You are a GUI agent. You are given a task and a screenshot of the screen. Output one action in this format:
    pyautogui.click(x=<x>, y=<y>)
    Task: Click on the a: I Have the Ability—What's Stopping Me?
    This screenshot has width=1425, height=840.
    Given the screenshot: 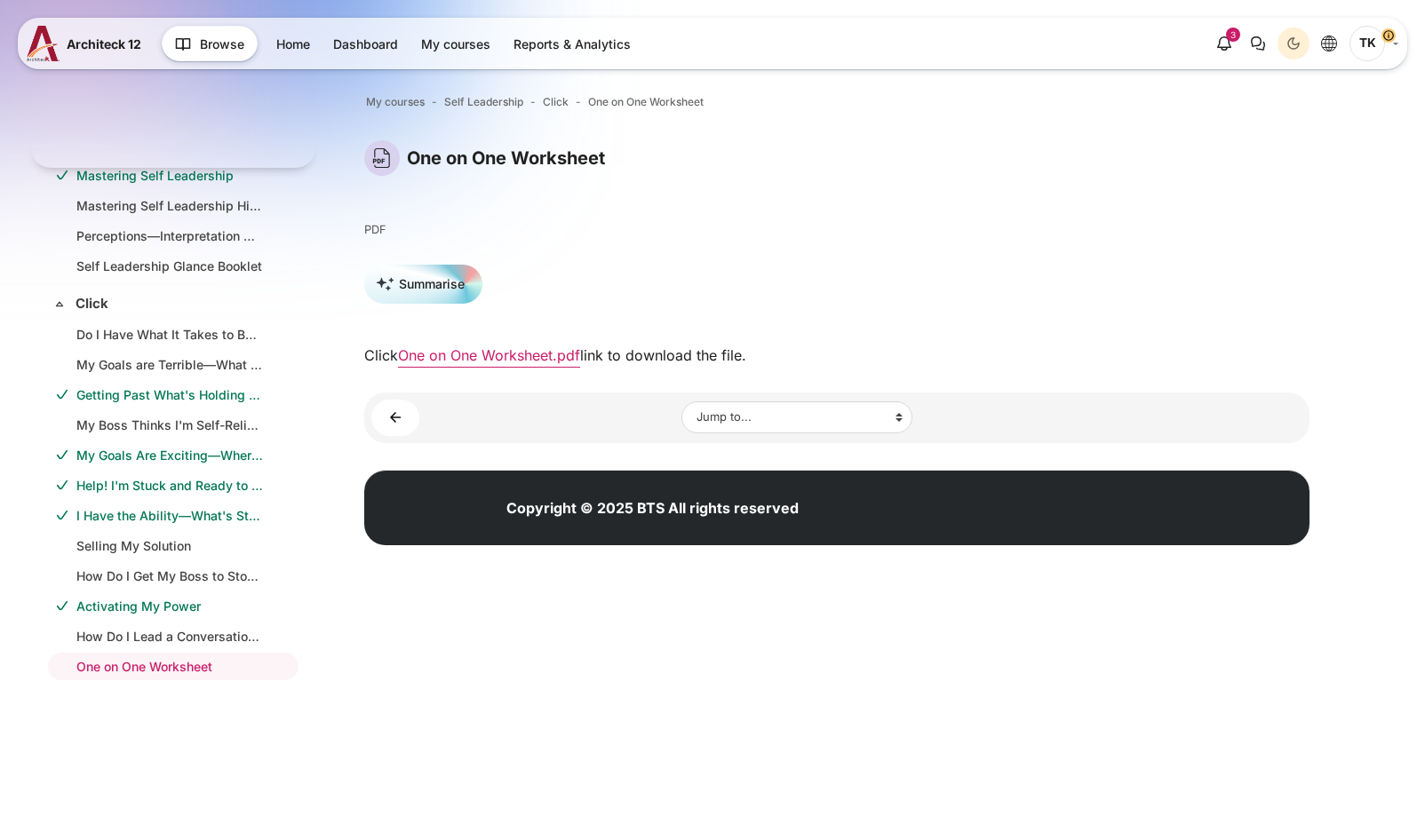 What is the action you would take?
    pyautogui.click(x=169, y=515)
    